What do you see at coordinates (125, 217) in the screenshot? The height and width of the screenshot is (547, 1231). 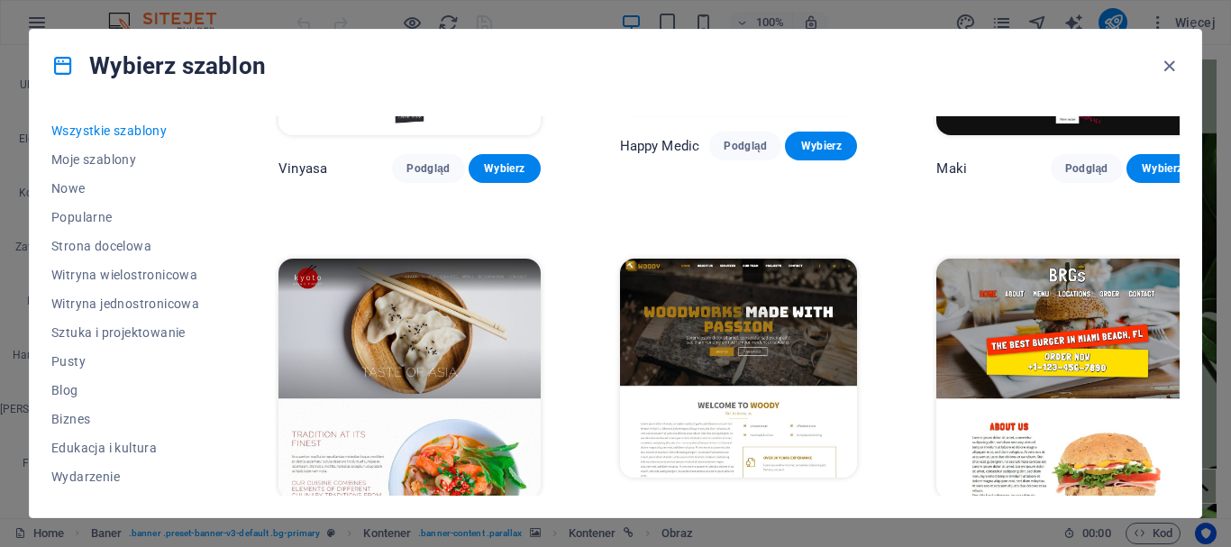 I see `button: Popularne` at bounding box center [125, 217].